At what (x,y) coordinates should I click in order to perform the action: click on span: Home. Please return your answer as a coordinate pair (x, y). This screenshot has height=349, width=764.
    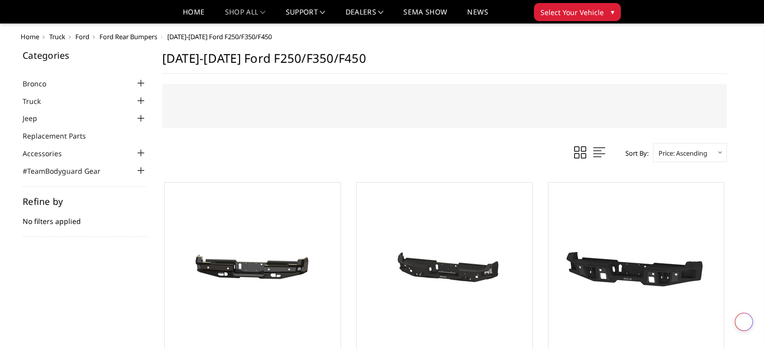
    Looking at the image, I should click on (30, 37).